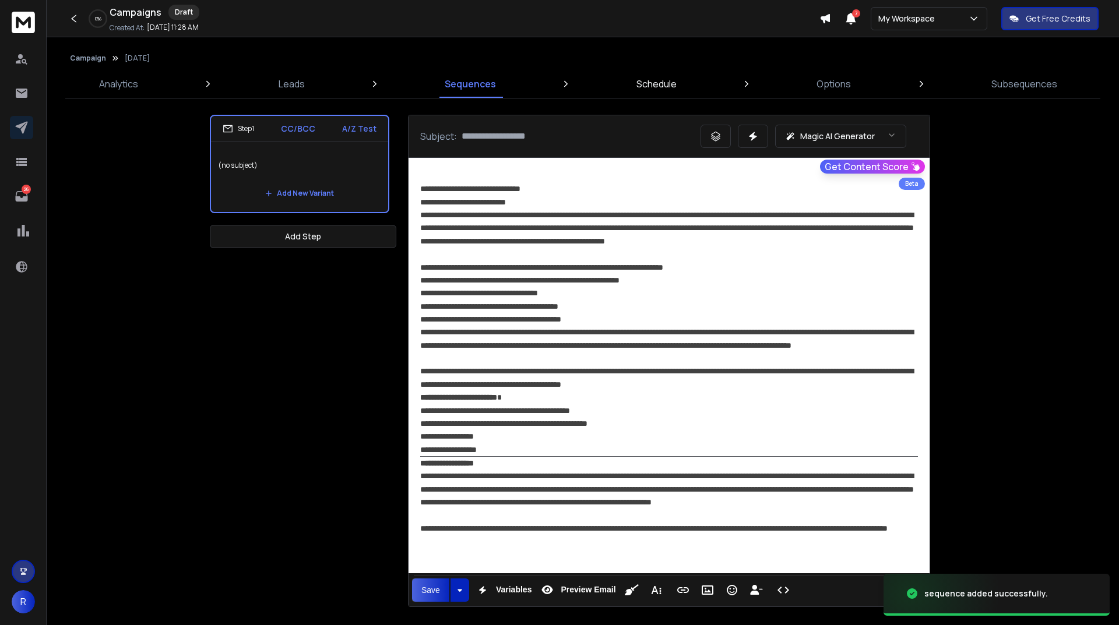 This screenshot has width=1119, height=625. What do you see at coordinates (683, 590) in the screenshot?
I see `button: Insert Link (Ctrl+K)` at bounding box center [683, 590].